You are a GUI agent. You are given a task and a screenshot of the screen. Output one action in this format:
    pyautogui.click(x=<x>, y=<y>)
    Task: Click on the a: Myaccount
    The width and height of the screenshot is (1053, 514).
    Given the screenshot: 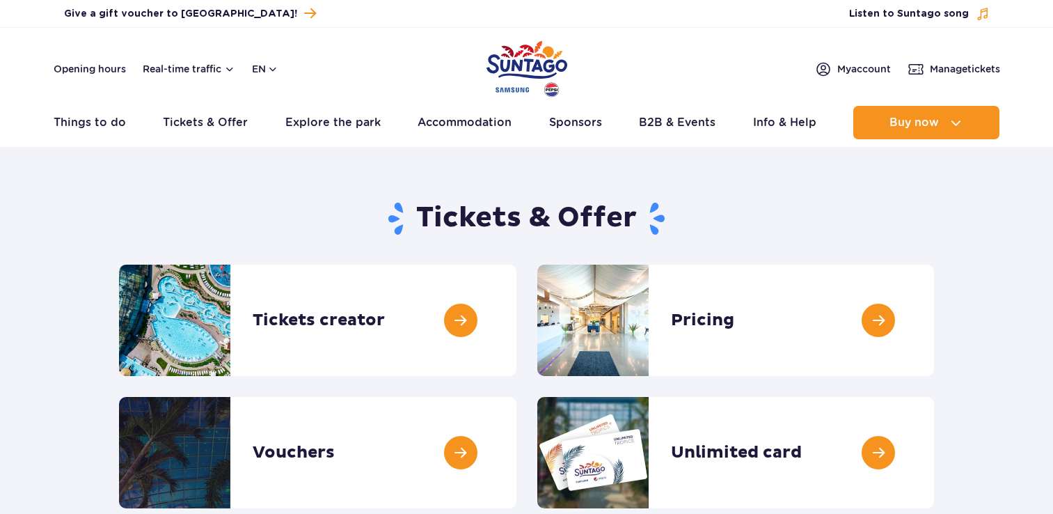 What is the action you would take?
    pyautogui.click(x=853, y=69)
    